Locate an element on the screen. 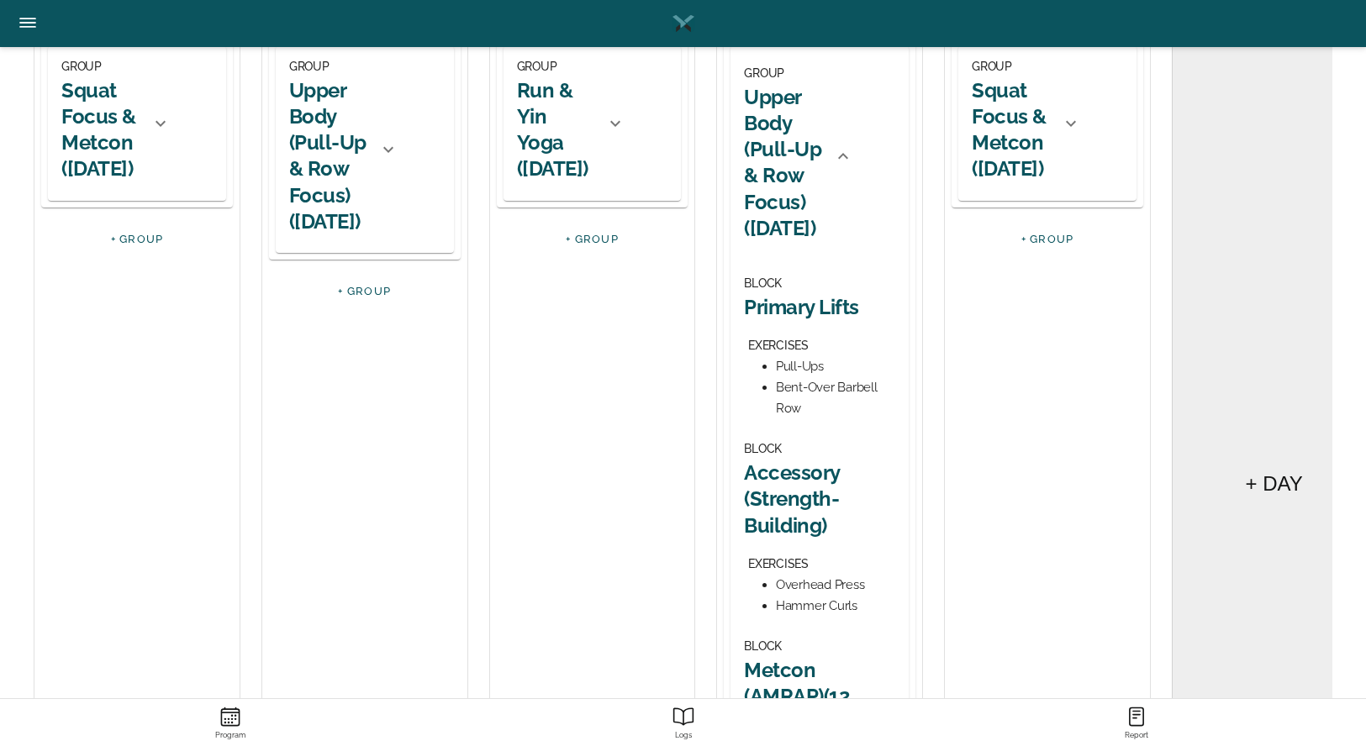  div: Hammer Curls is located at coordinates (835, 606).